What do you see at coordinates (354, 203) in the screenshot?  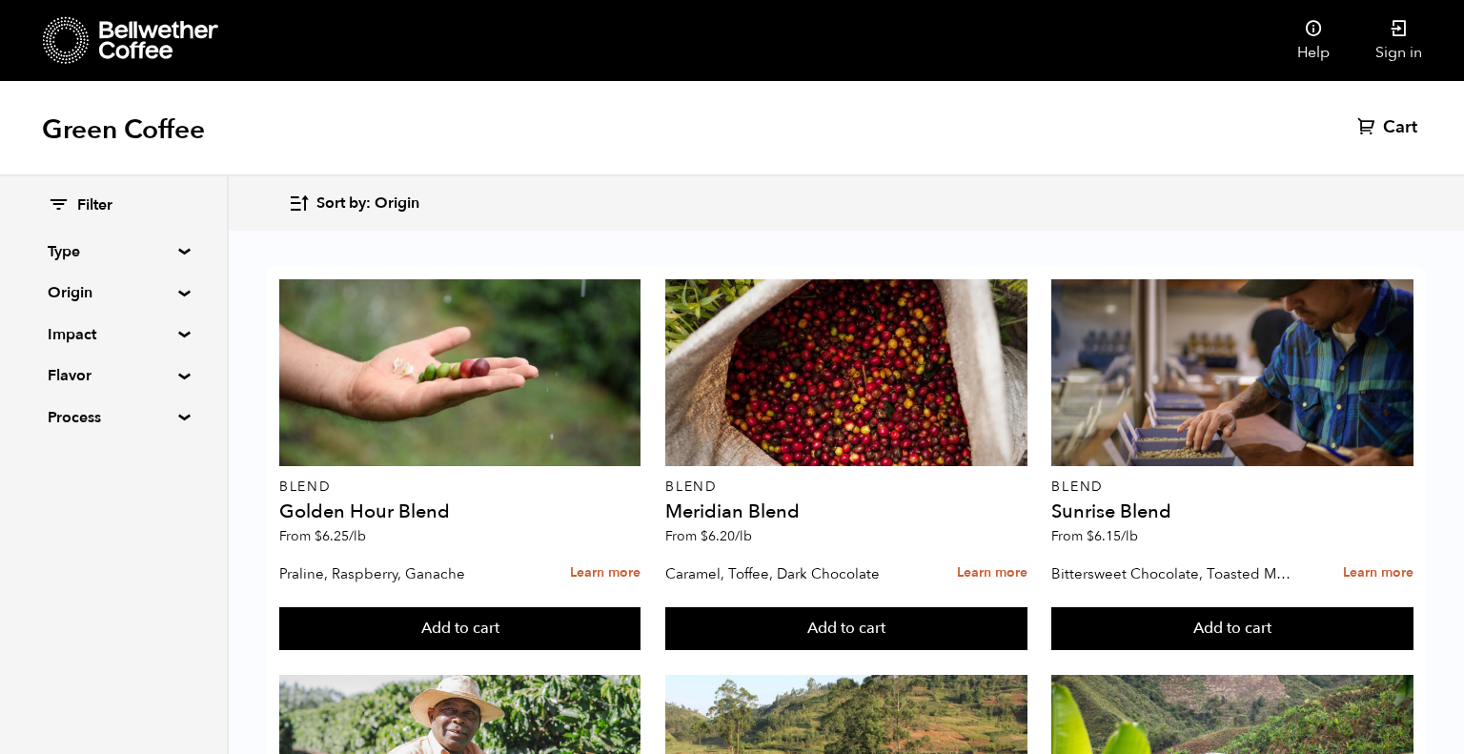 I see `button: Sort by: Origin` at bounding box center [354, 203].